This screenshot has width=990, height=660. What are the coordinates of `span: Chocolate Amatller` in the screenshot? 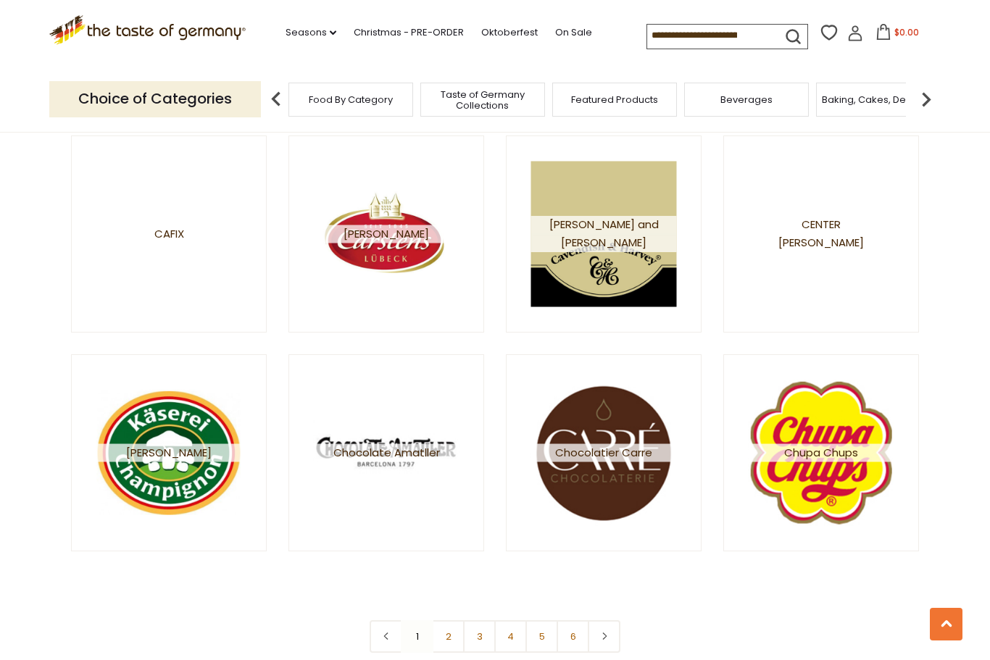 It's located at (386, 452).